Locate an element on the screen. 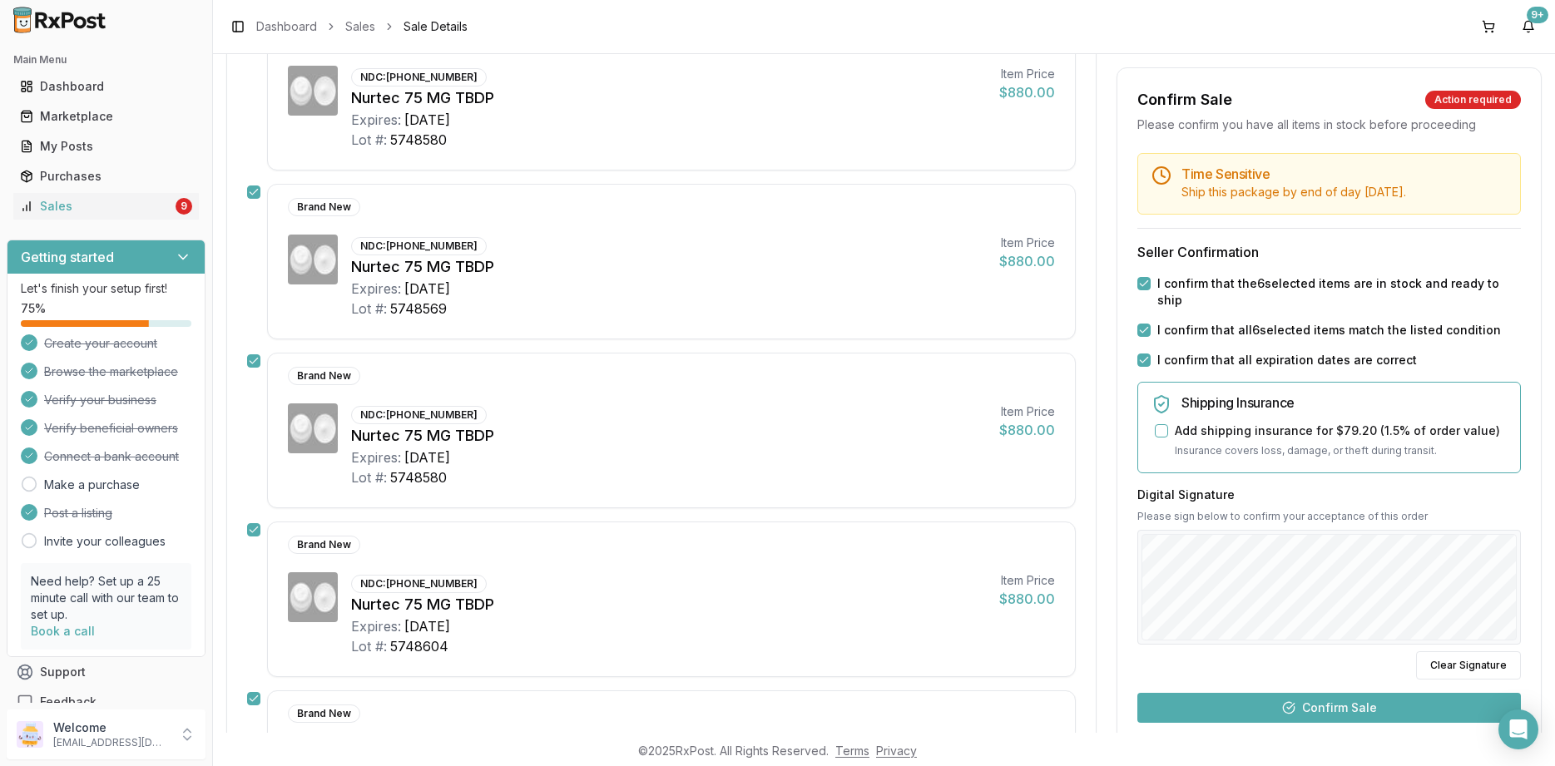 This screenshot has width=1555, height=766. button: Support is located at coordinates (106, 672).